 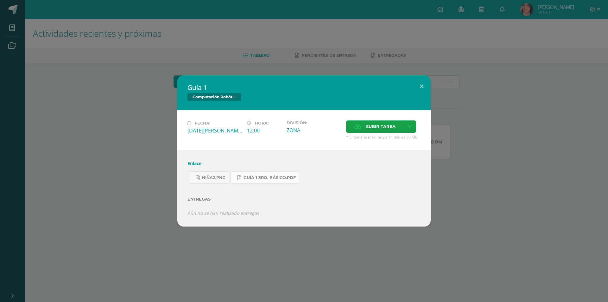 I want to click on span: Hora:, so click(x=262, y=123).